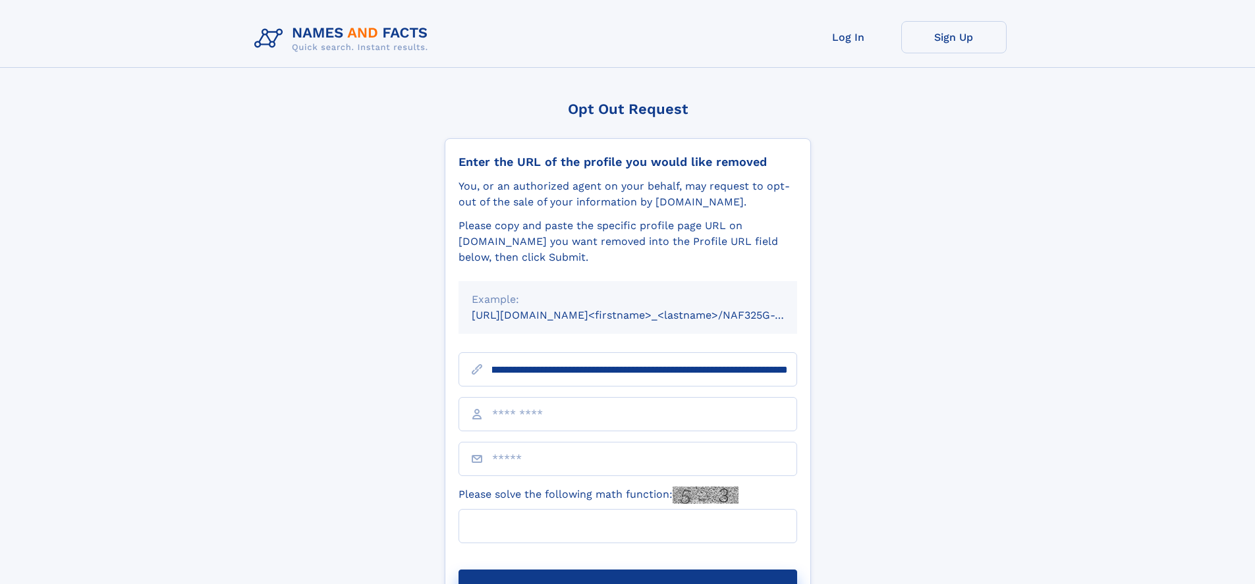  I want to click on img: Logo Names and Facts, so click(344, 39).